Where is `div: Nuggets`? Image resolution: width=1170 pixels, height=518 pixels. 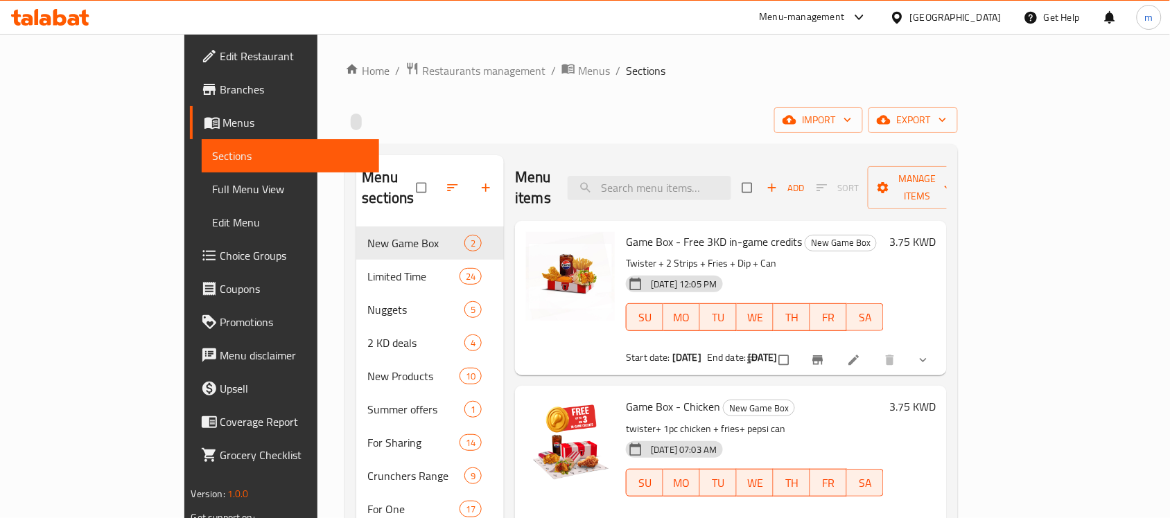 div: Nuggets is located at coordinates (416, 310).